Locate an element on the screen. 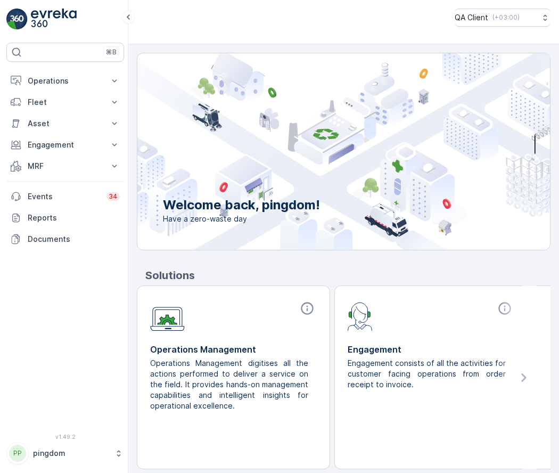 The height and width of the screenshot is (473, 559). p: Events is located at coordinates (64, 197).